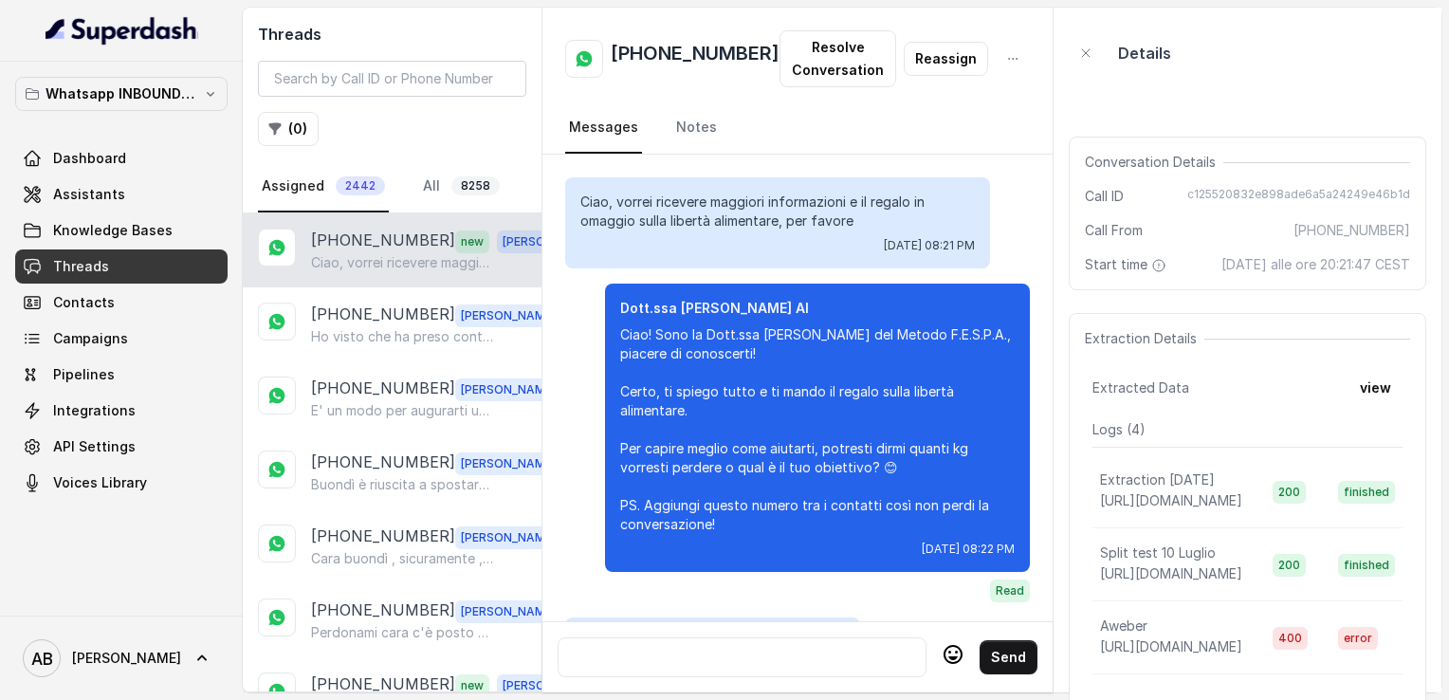  I want to click on span: Read, so click(1010, 591).